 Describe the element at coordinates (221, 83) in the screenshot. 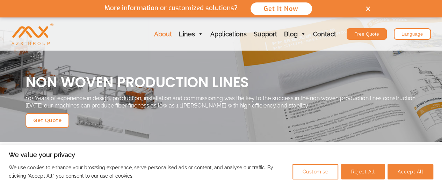

I see `h1: Non woven production lines` at that location.